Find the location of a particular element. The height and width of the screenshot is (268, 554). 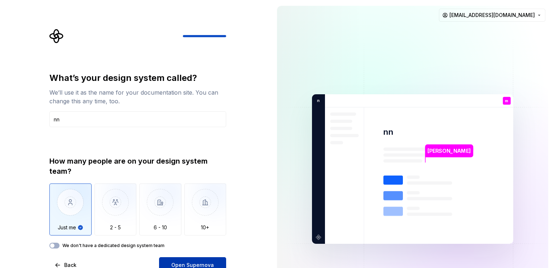

p: m is located at coordinates (507, 101).